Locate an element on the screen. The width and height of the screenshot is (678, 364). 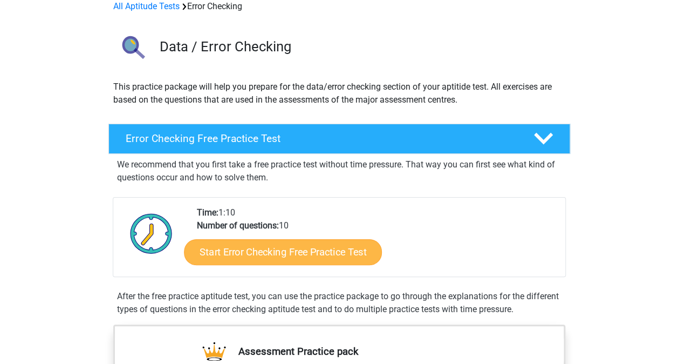
img: error checking is located at coordinates (132, 49).